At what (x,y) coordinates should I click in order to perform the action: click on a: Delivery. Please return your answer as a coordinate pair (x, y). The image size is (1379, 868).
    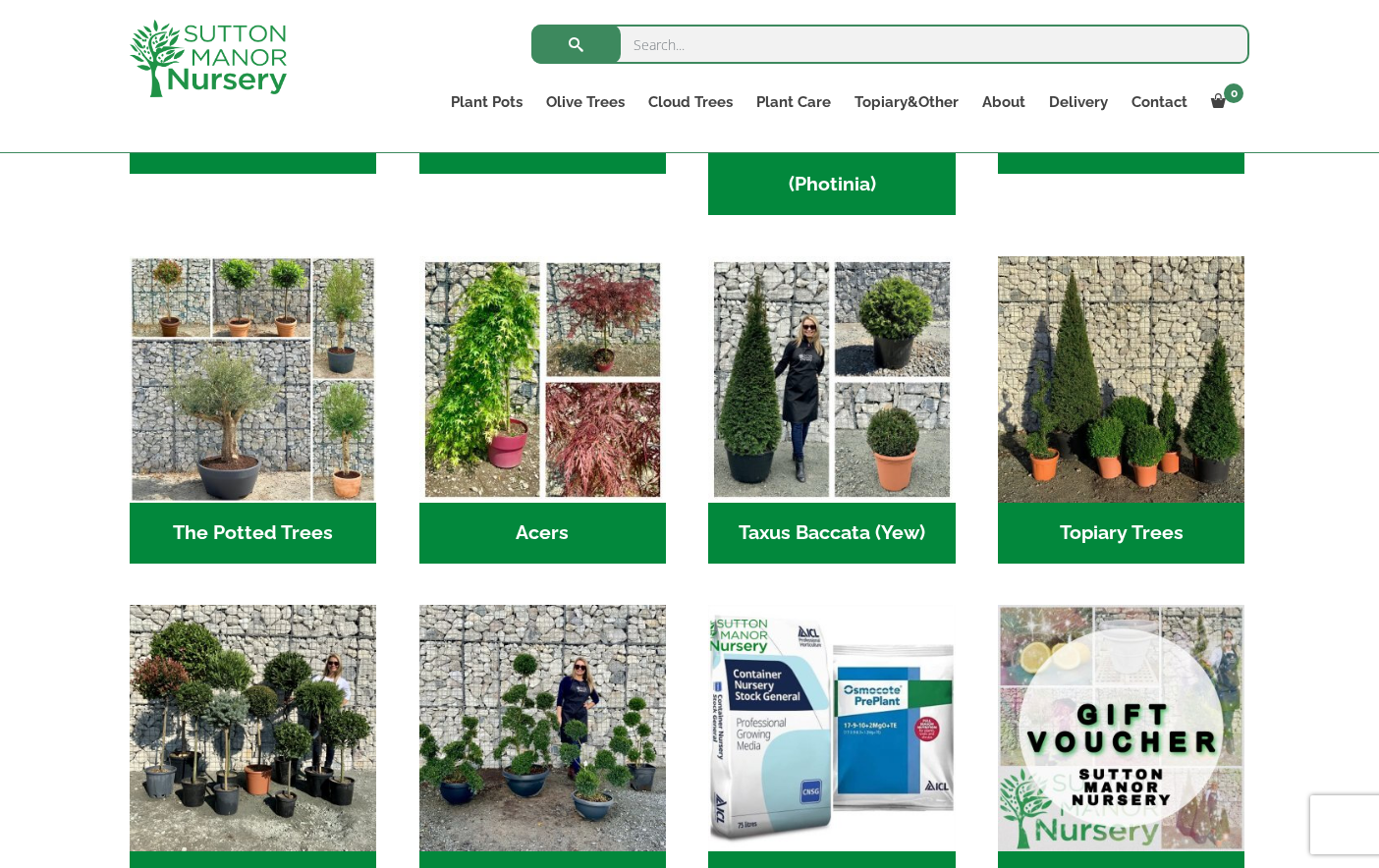
    Looking at the image, I should click on (1078, 102).